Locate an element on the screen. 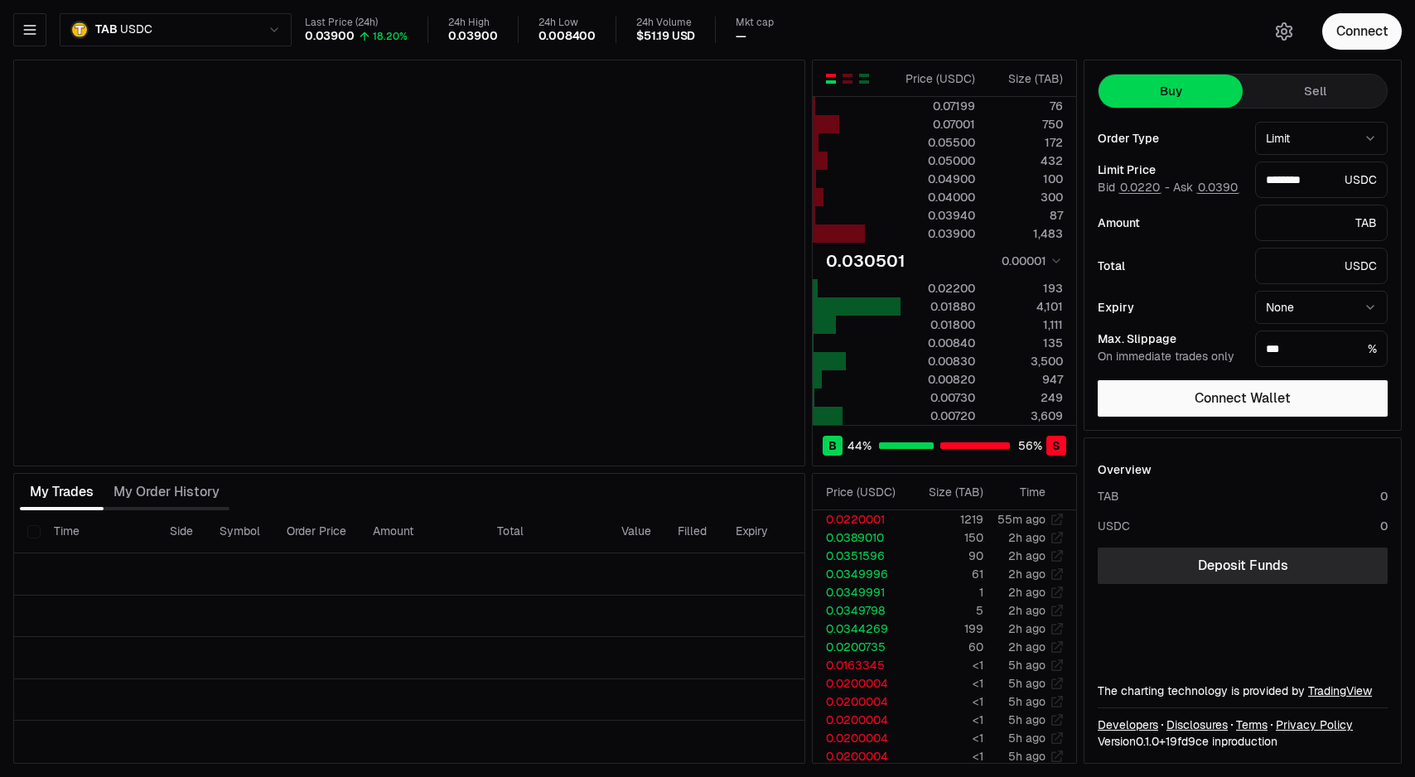  button: Connect Wallet is located at coordinates (1243, 399).